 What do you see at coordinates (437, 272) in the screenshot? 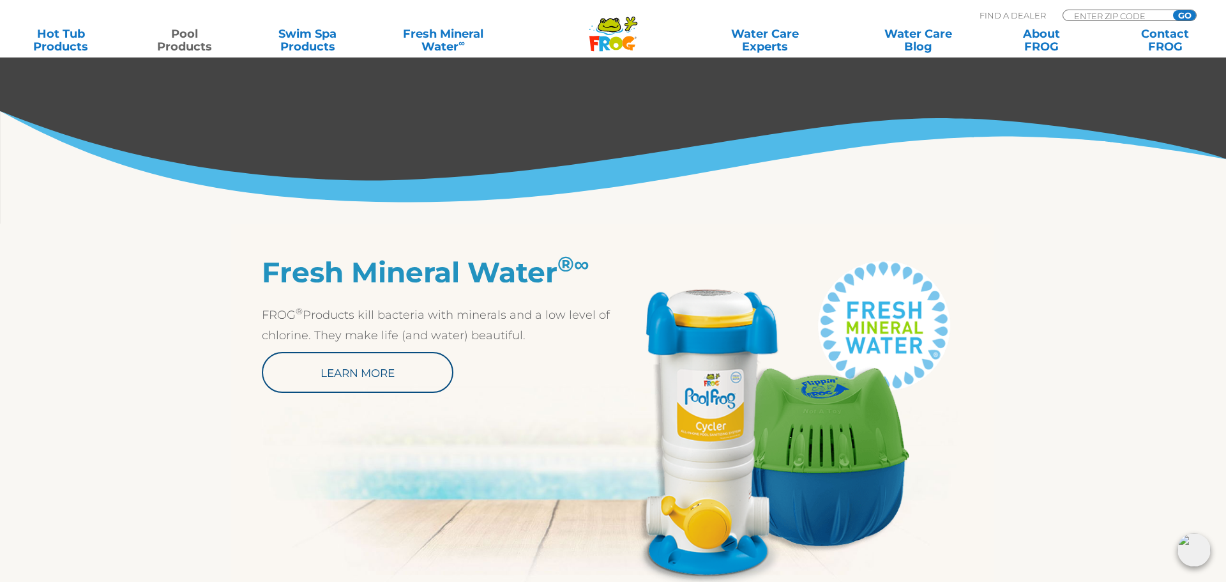
I see `h2: Fresh Mineral Water` at bounding box center [437, 272].